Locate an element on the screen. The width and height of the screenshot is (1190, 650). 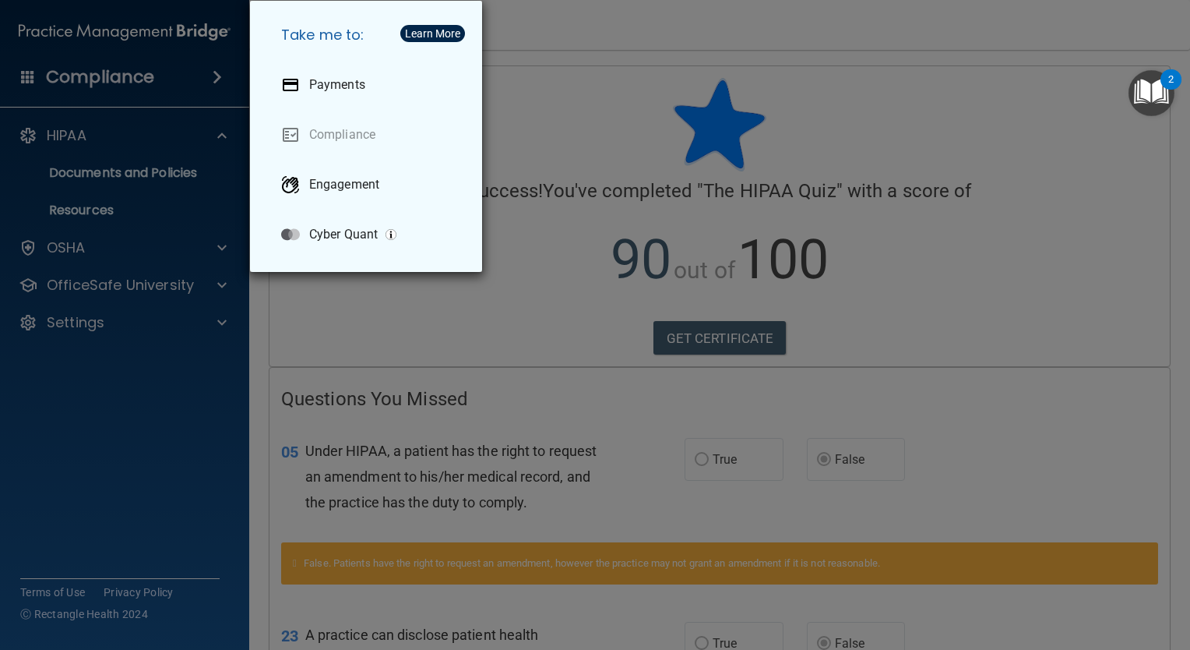
button: Open Resource Center, 2 new notifications is located at coordinates (1151, 93).